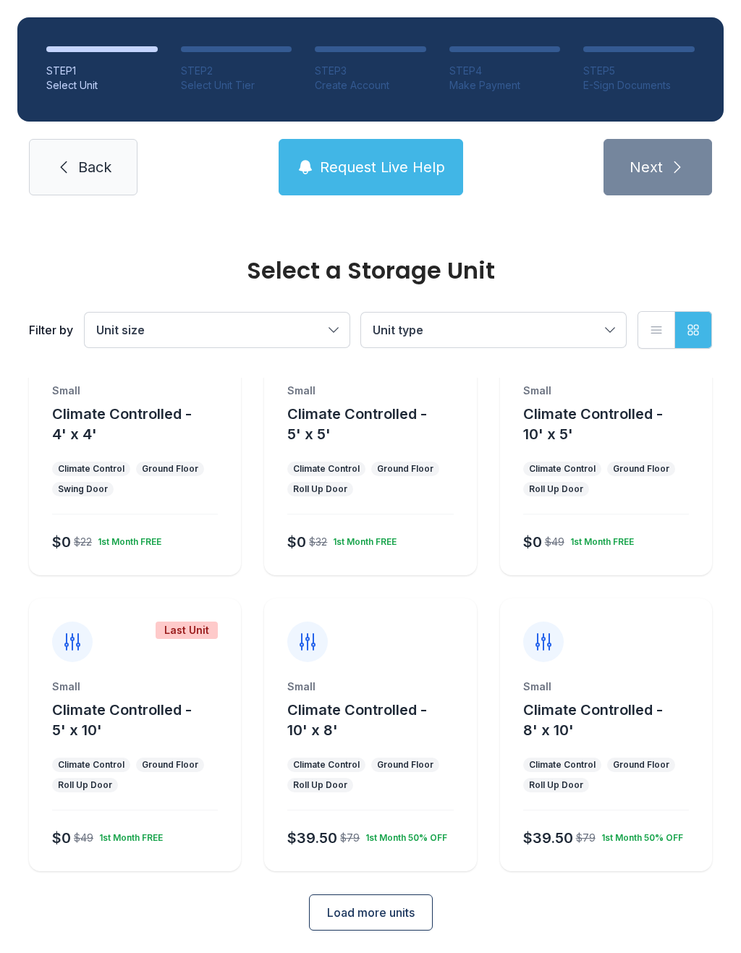  Describe the element at coordinates (505, 85) in the screenshot. I see `div: Make Payment` at that location.